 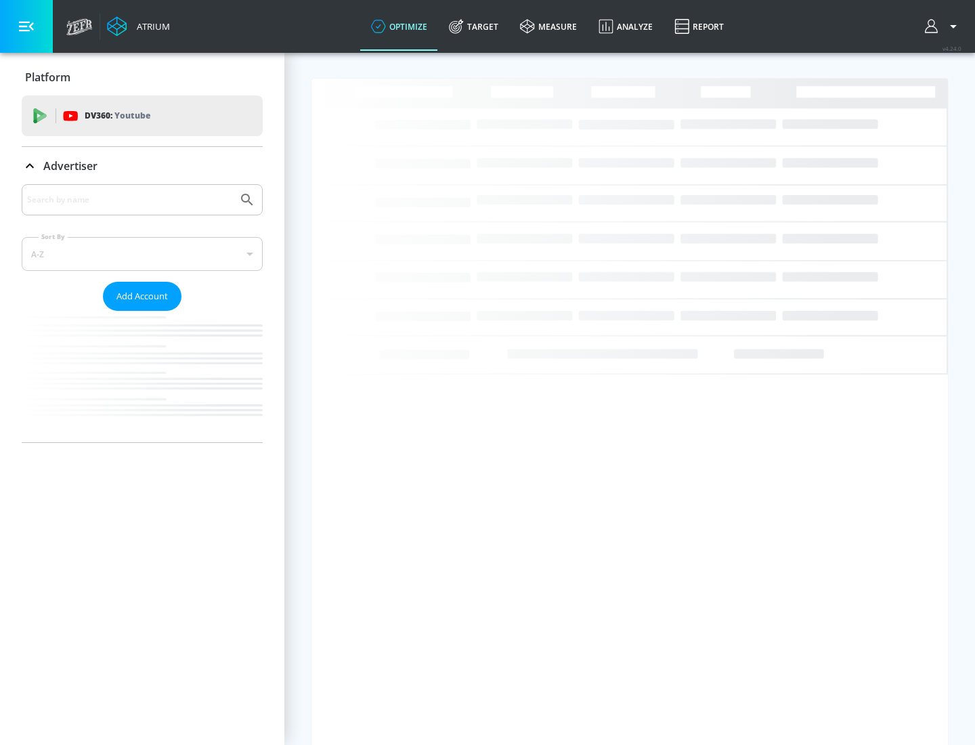 What do you see at coordinates (399, 26) in the screenshot?
I see `a: optimize` at bounding box center [399, 26].